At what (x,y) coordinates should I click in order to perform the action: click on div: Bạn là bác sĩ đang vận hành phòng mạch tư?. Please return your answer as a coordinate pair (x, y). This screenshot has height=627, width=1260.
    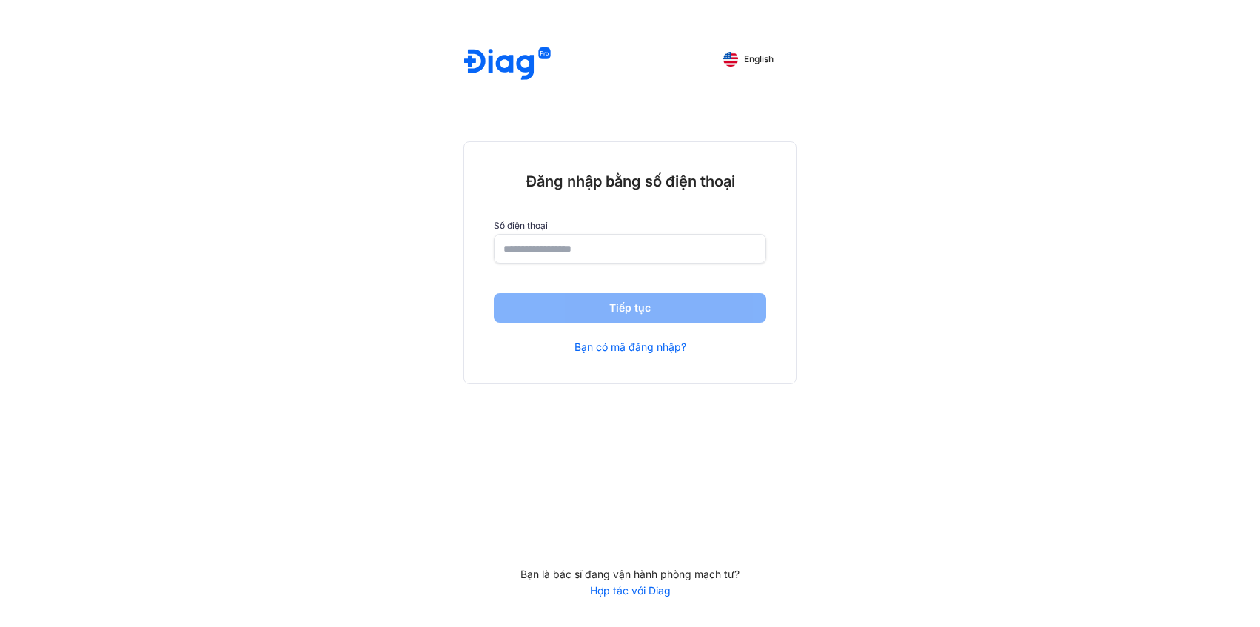
    Looking at the image, I should click on (630, 574).